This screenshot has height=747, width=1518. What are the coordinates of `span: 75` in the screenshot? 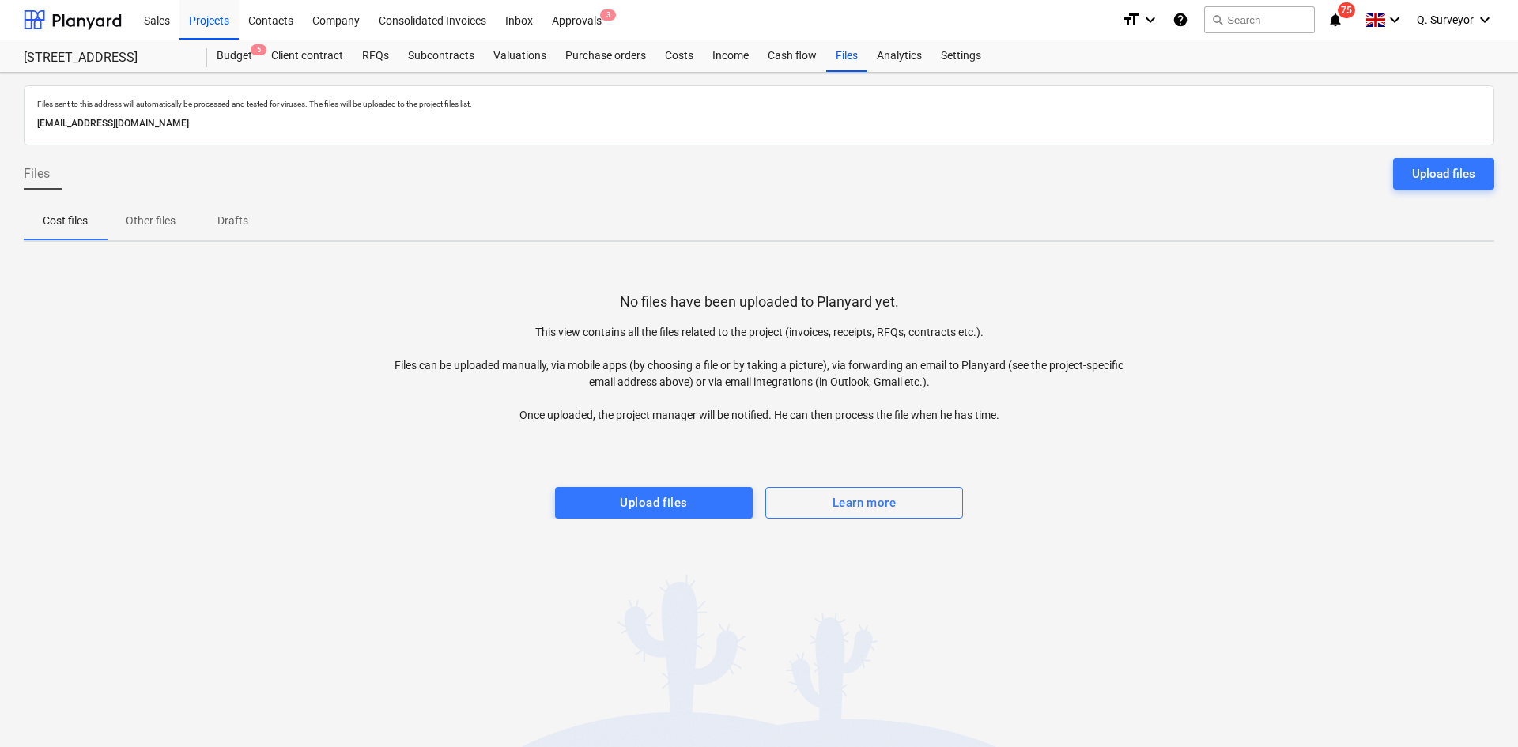 It's located at (1346, 10).